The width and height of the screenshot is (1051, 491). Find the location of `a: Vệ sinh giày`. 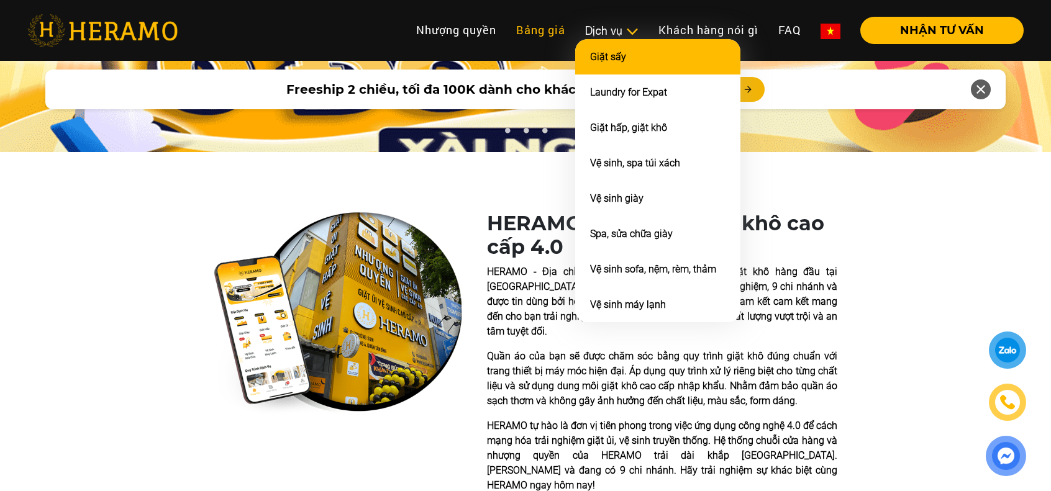

a: Vệ sinh giày is located at coordinates (617, 198).